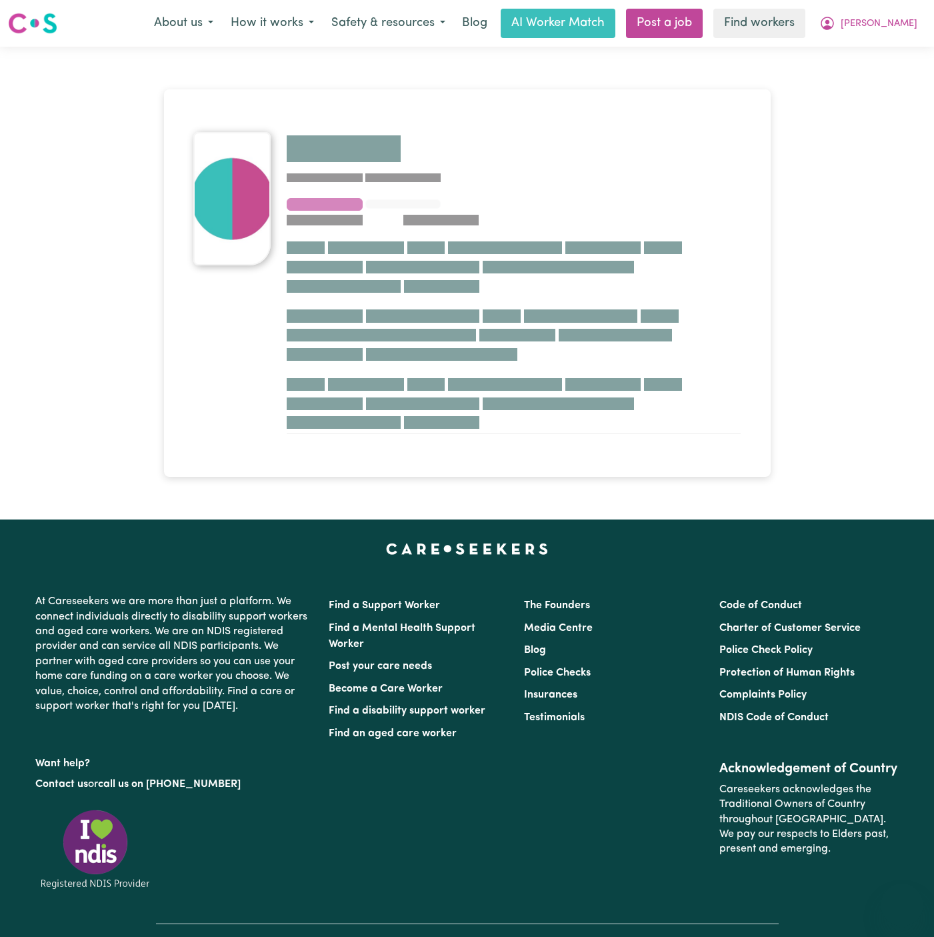 Image resolution: width=934 pixels, height=937 pixels. What do you see at coordinates (557, 606) in the screenshot?
I see `a: The Founders` at bounding box center [557, 606].